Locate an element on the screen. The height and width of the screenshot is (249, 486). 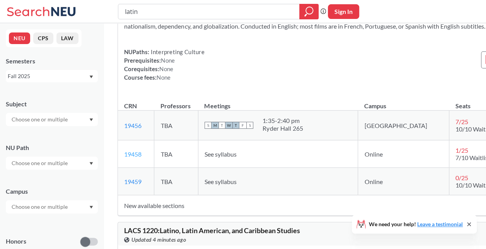
div: Campus is located at coordinates (52, 192).